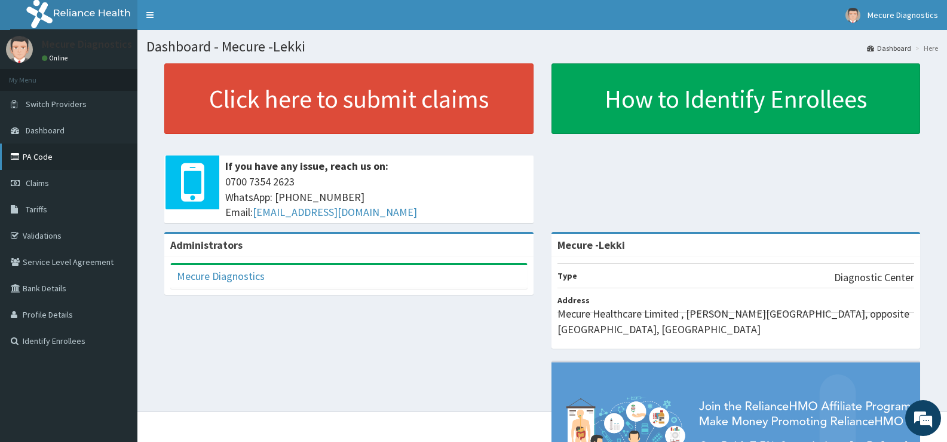 Image resolution: width=947 pixels, height=442 pixels. Describe the element at coordinates (56, 58) in the screenshot. I see `a: Online` at that location.